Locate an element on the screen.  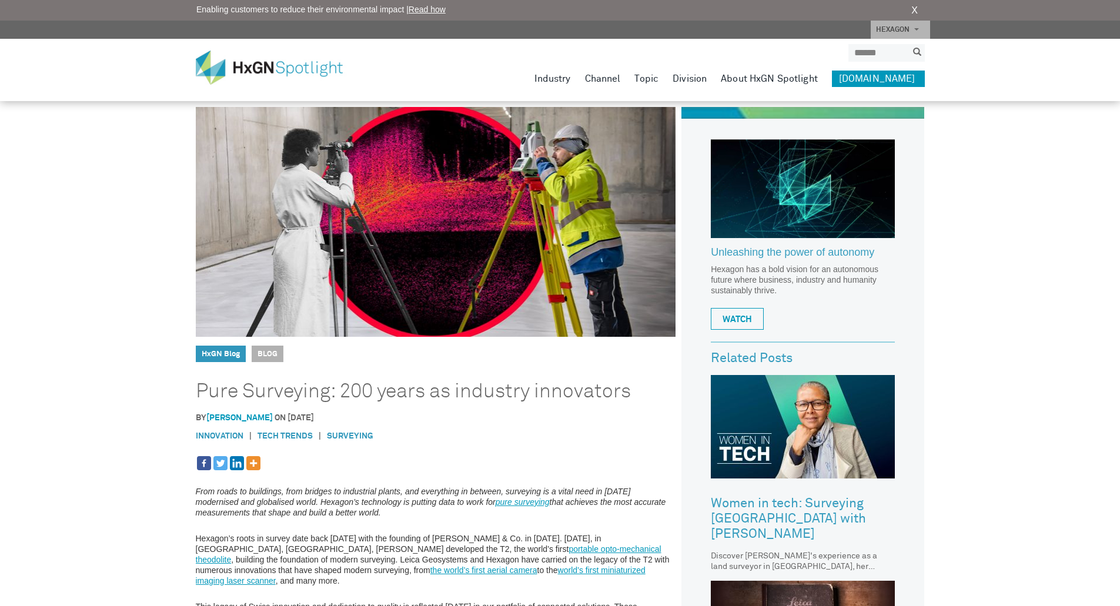
a: HEXAGON is located at coordinates (900, 29).